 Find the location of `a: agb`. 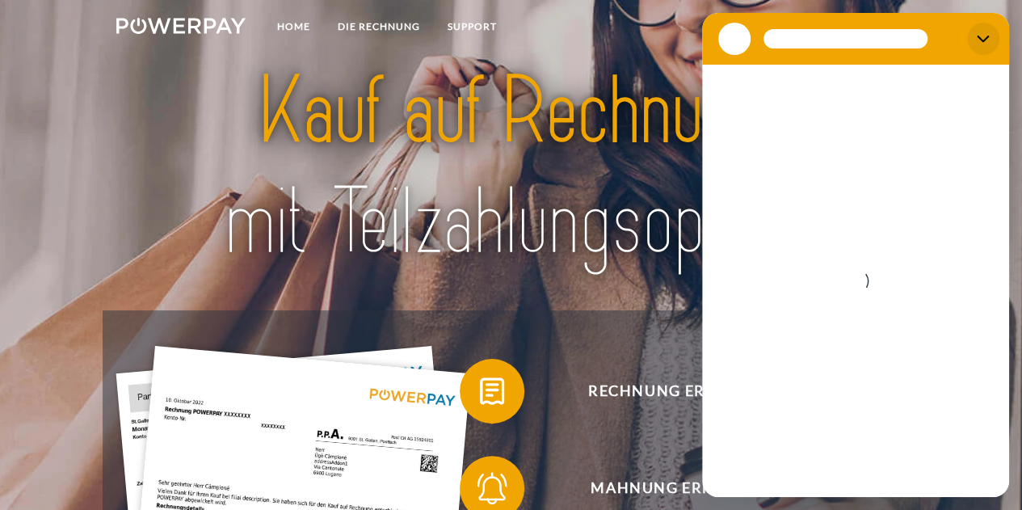

a: agb is located at coordinates (849, 27).